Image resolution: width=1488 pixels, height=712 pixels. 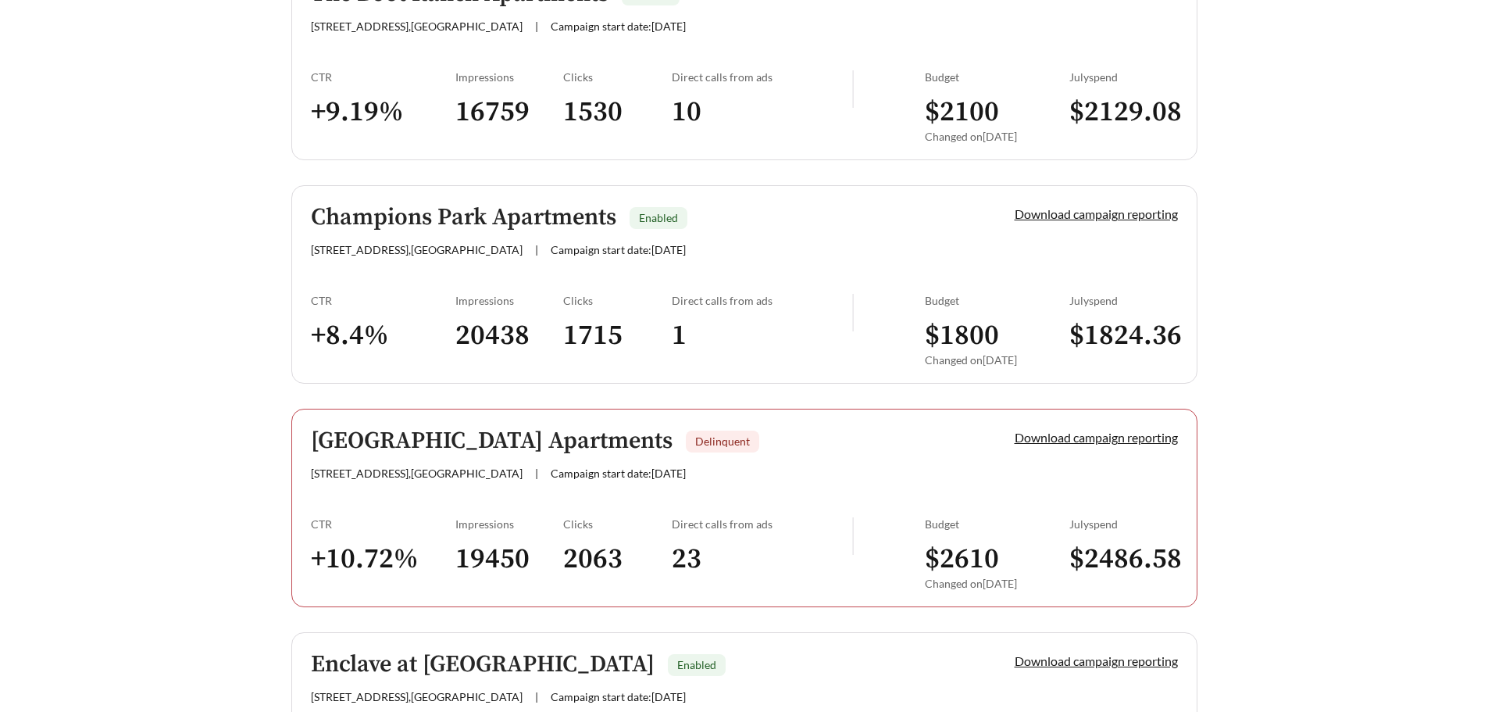 I want to click on h3: $ 2100, so click(x=997, y=112).